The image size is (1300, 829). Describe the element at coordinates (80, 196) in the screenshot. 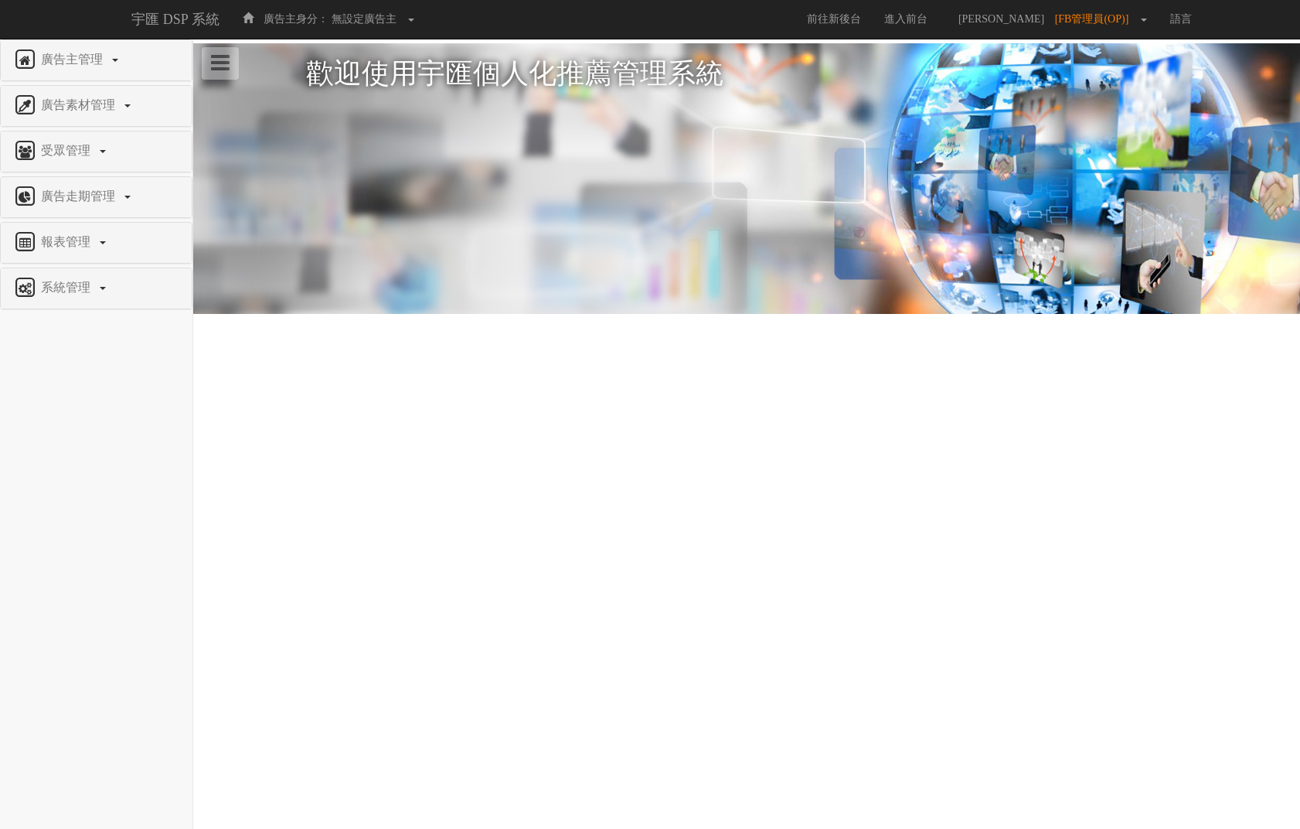

I see `span: 廣告走期管理` at that location.